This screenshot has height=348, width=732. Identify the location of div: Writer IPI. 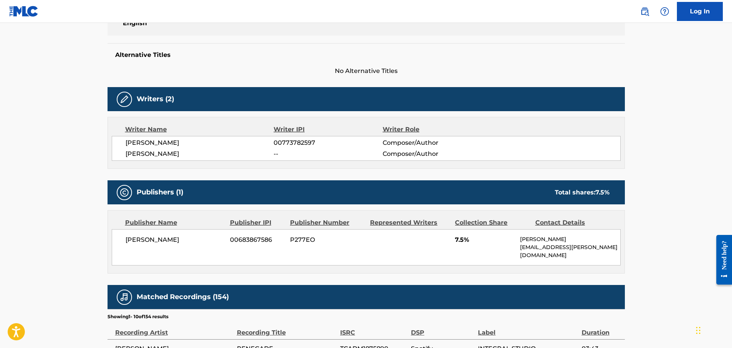
(328, 130).